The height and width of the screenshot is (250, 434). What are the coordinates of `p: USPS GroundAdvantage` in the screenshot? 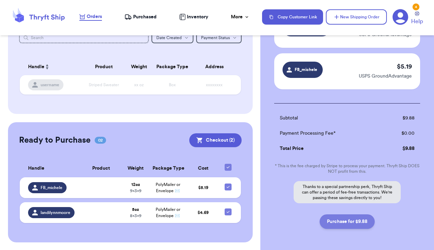 It's located at (385, 76).